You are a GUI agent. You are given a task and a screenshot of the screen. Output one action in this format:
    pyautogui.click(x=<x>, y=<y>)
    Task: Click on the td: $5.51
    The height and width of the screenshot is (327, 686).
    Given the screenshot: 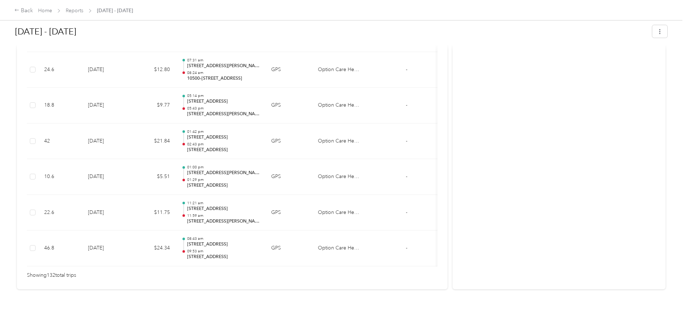 What is the action you would take?
    pyautogui.click(x=154, y=177)
    